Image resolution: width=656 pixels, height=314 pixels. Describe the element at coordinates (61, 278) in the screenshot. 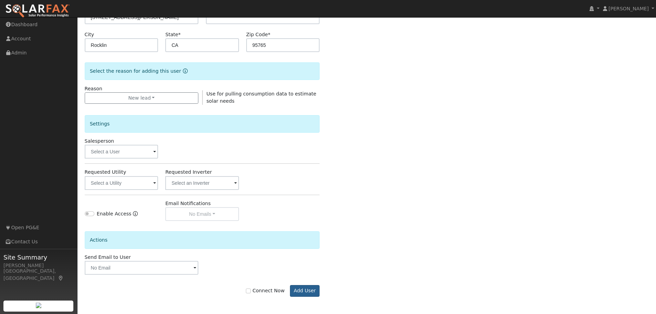

I see `a: Map` at that location.